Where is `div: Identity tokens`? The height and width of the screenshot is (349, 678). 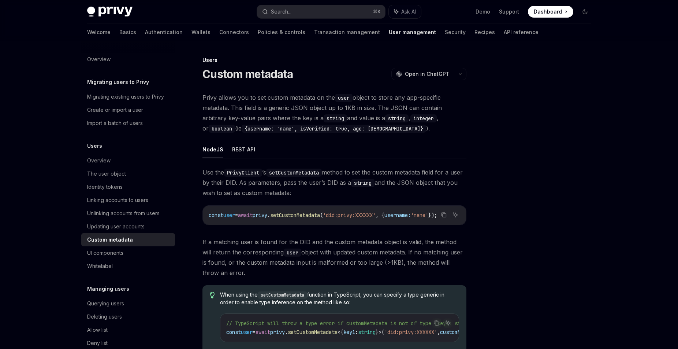 div: Identity tokens is located at coordinates (105, 187).